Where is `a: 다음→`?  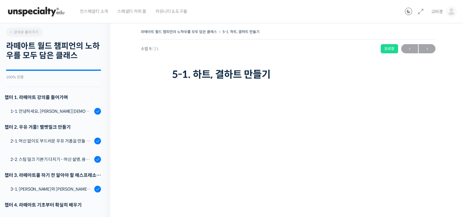
a: 다음→ is located at coordinates (427, 49).